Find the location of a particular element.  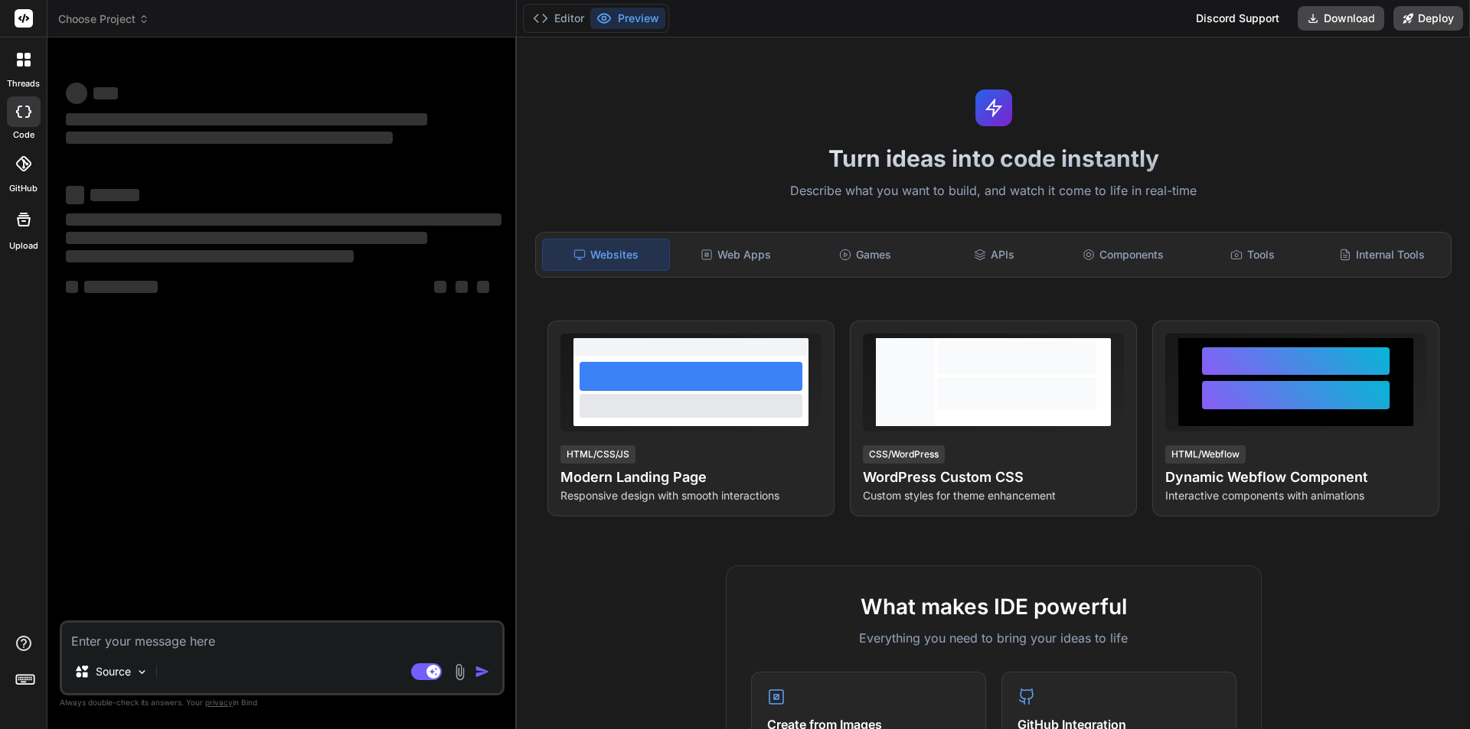

h1: Turn ideas into code instantly is located at coordinates (993, 158).